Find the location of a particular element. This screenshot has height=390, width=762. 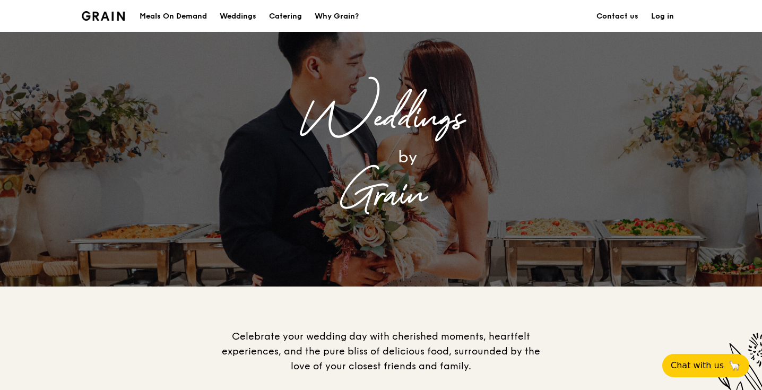

div: Grain is located at coordinates (381, 195).